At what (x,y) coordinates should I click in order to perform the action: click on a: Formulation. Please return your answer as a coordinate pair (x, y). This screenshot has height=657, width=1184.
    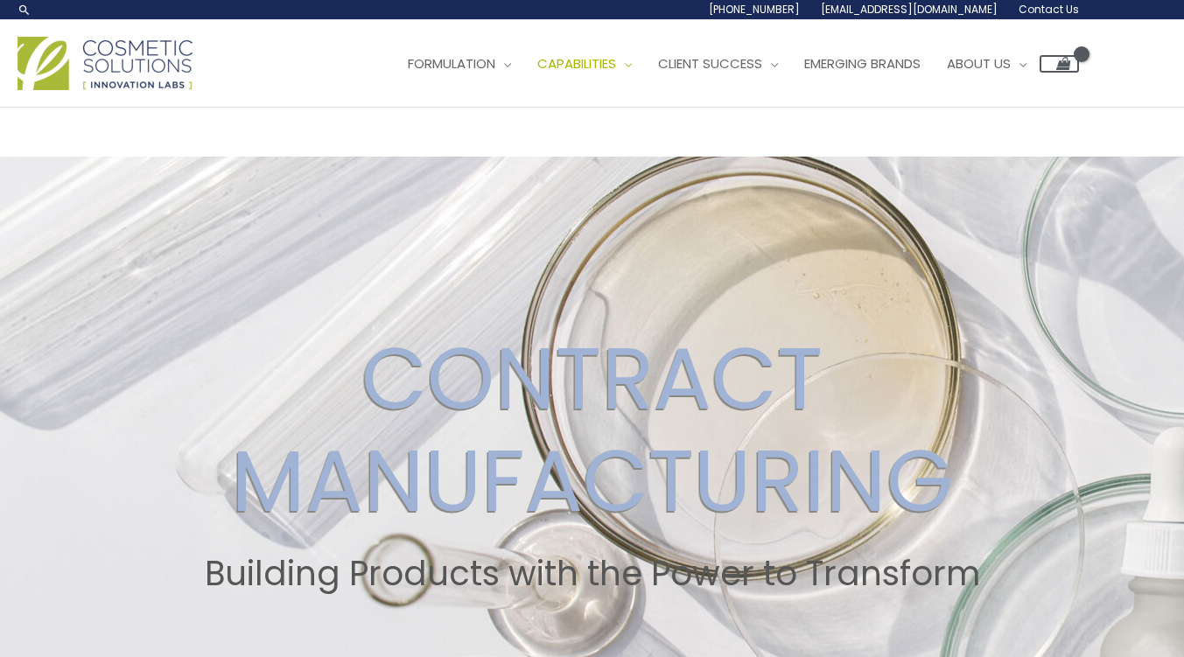
    Looking at the image, I should click on (459, 64).